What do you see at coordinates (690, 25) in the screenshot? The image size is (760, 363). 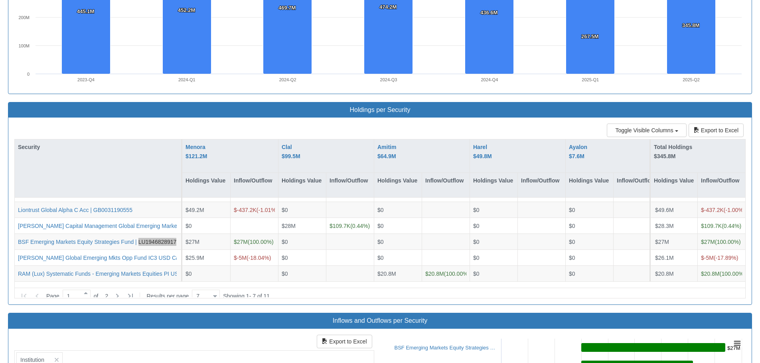 I see `tspan: 345.8M` at bounding box center [690, 25].